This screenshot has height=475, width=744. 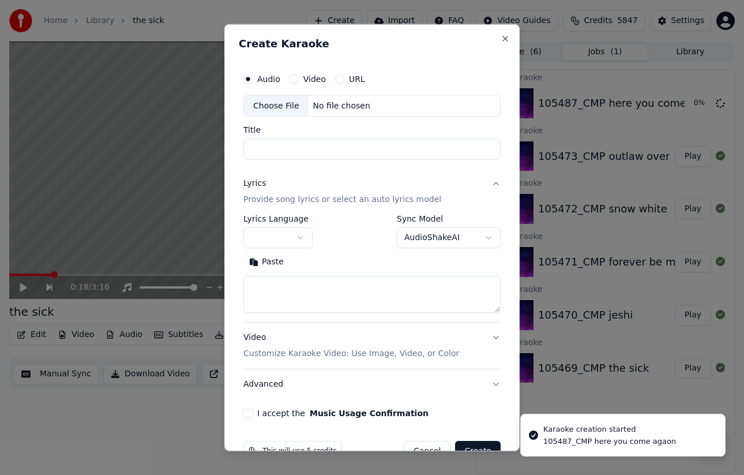 I want to click on button: I accept the, so click(x=369, y=413).